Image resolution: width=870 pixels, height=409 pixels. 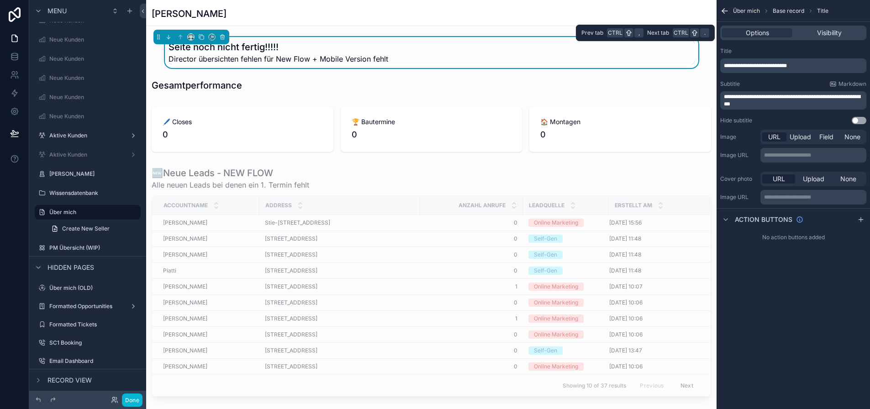 I want to click on a: Wissensdatenbank, so click(x=88, y=193).